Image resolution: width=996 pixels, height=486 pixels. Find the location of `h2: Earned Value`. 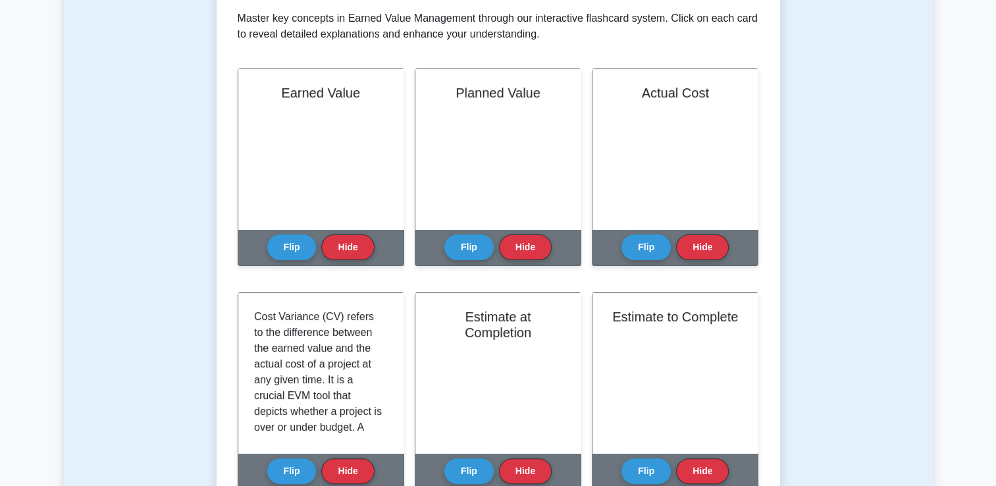

h2: Earned Value is located at coordinates (321, 93).